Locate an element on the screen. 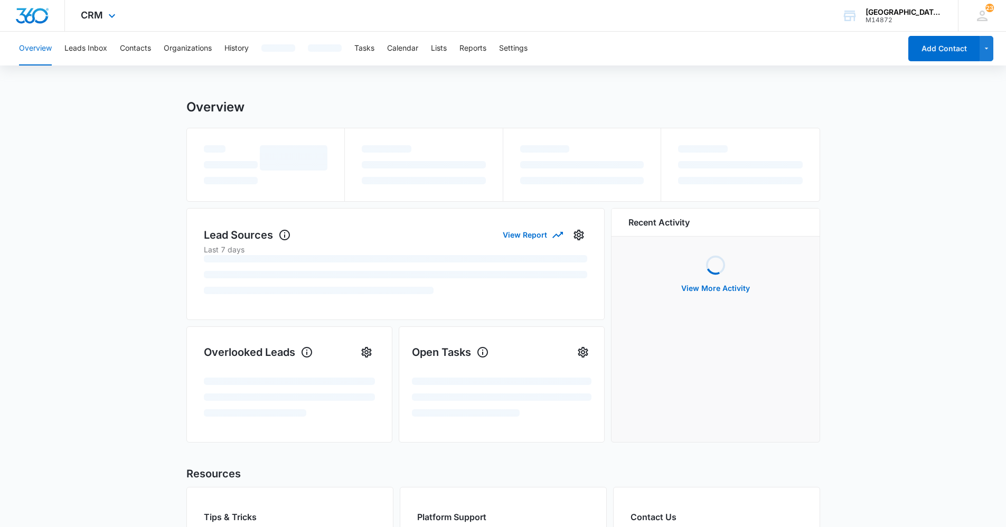  button: Organizations is located at coordinates (187, 49).